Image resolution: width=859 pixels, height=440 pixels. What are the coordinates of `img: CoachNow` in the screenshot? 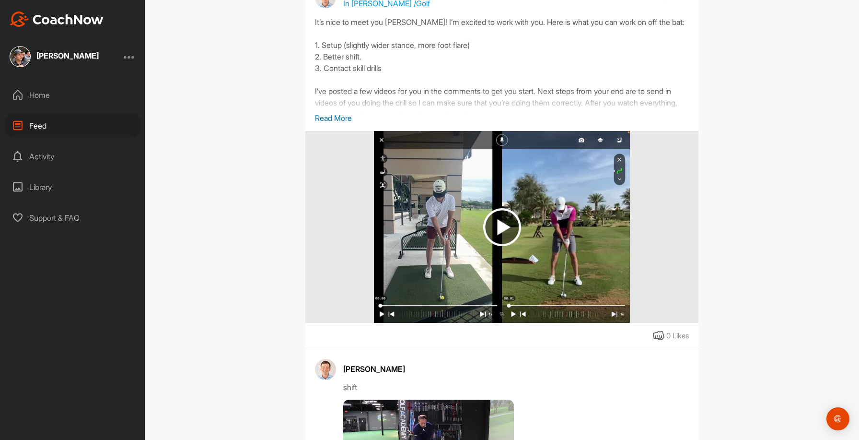 It's located at (57, 19).